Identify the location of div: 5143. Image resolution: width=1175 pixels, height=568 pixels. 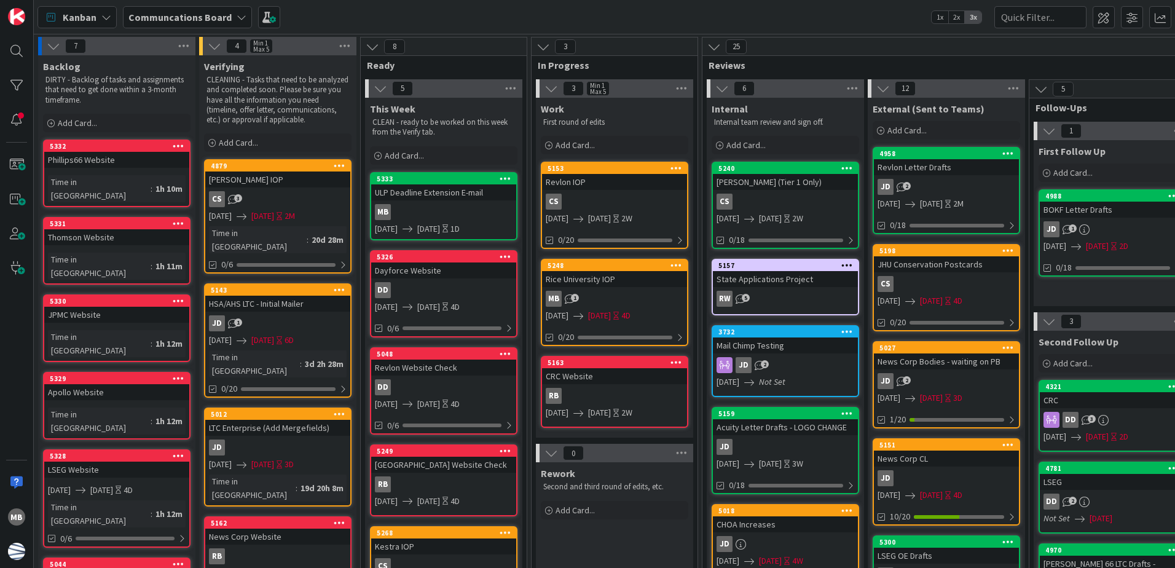
(280, 290).